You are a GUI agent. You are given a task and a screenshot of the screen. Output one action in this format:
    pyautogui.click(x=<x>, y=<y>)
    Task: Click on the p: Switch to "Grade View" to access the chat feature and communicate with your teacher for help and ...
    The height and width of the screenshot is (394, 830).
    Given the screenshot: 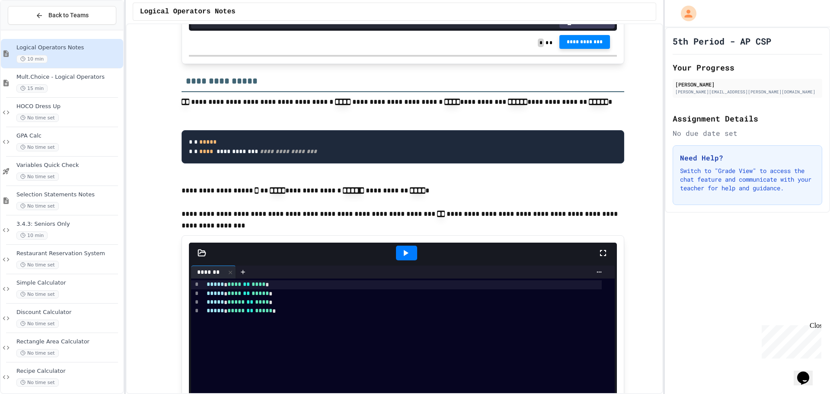 What is the action you would take?
    pyautogui.click(x=748, y=179)
    